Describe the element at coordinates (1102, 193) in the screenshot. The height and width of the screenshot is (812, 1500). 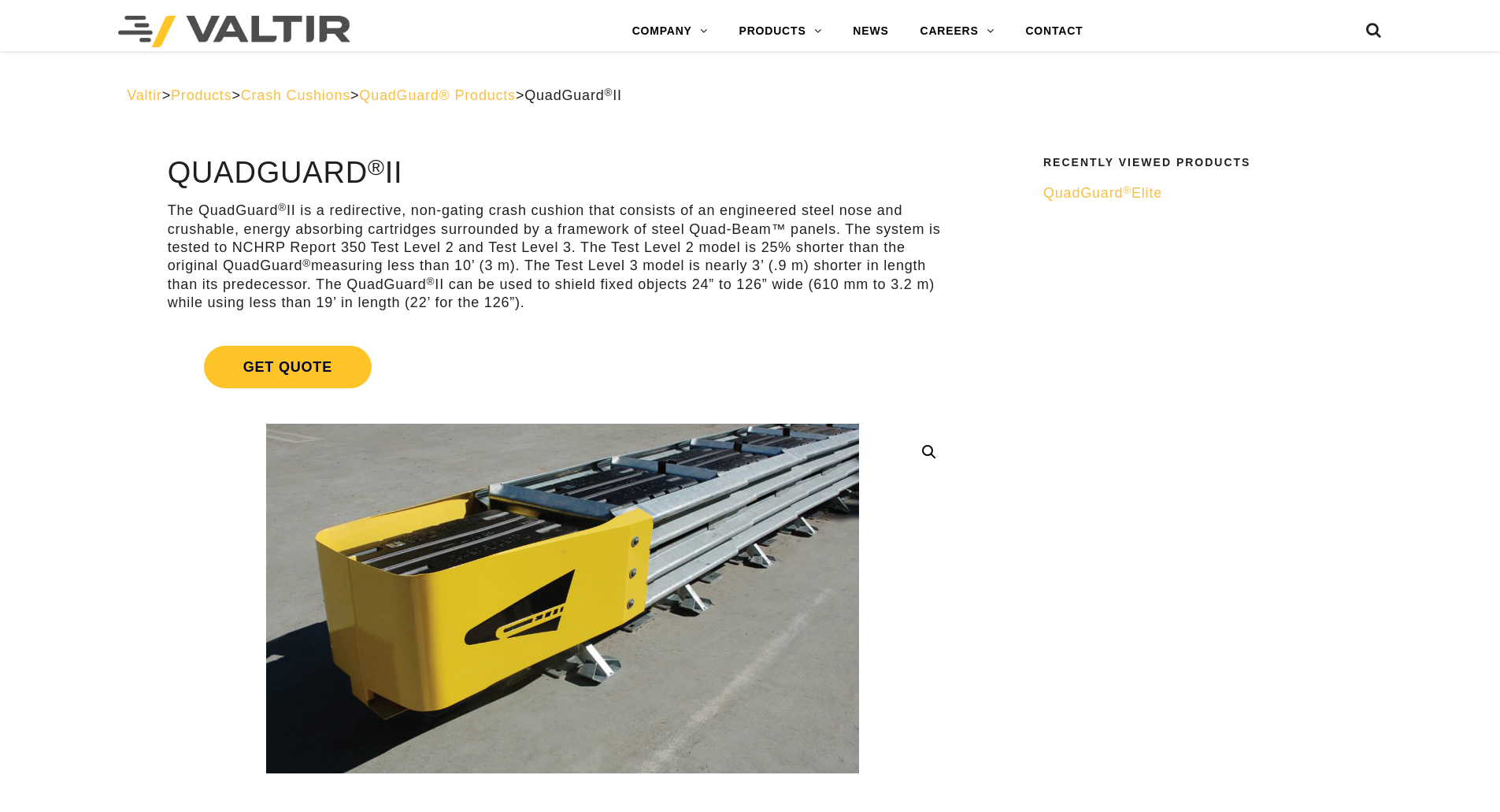
I see `span: QuadGuard Elite` at that location.